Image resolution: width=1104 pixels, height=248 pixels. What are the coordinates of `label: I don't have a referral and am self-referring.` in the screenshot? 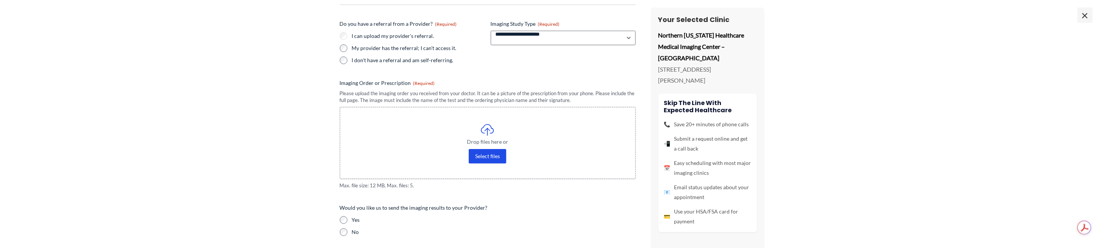 It's located at (418, 60).